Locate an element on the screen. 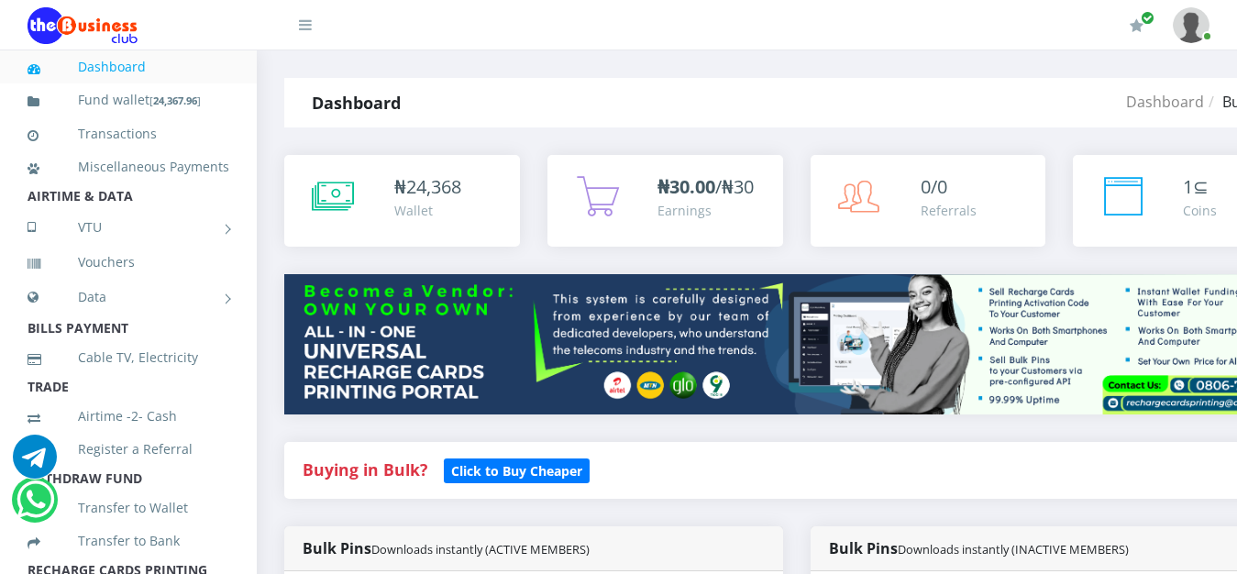 The width and height of the screenshot is (1237, 574). strong: Dashboard is located at coordinates (356, 103).